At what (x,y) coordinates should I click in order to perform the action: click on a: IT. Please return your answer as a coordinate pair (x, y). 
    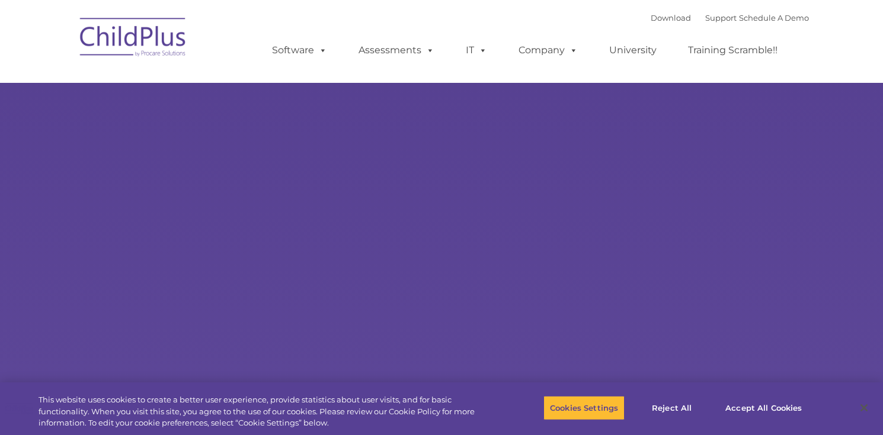
    Looking at the image, I should click on (476, 50).